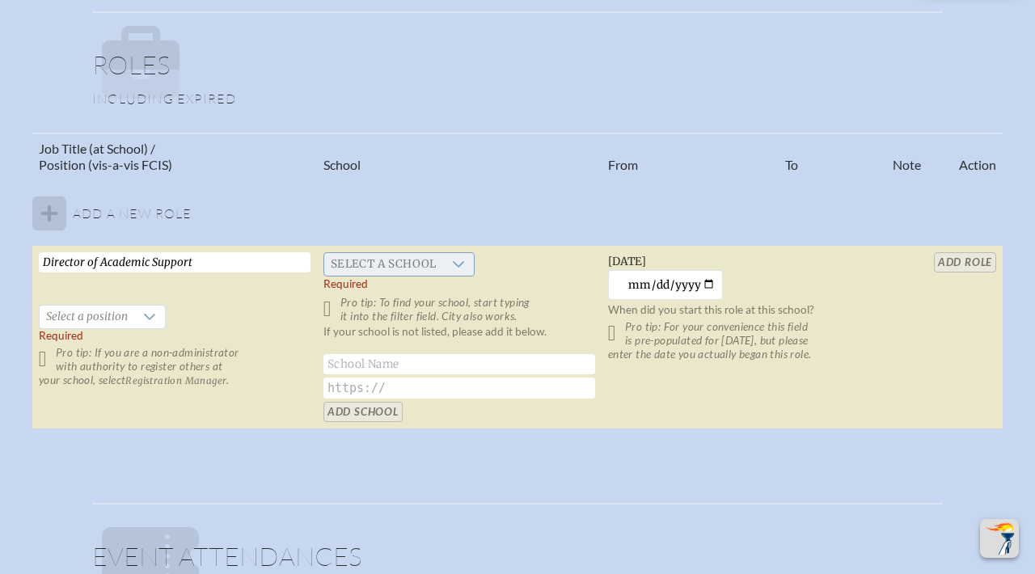 Image resolution: width=1035 pixels, height=574 pixels. What do you see at coordinates (87, 317) in the screenshot?
I see `span: Select a position` at bounding box center [87, 317].